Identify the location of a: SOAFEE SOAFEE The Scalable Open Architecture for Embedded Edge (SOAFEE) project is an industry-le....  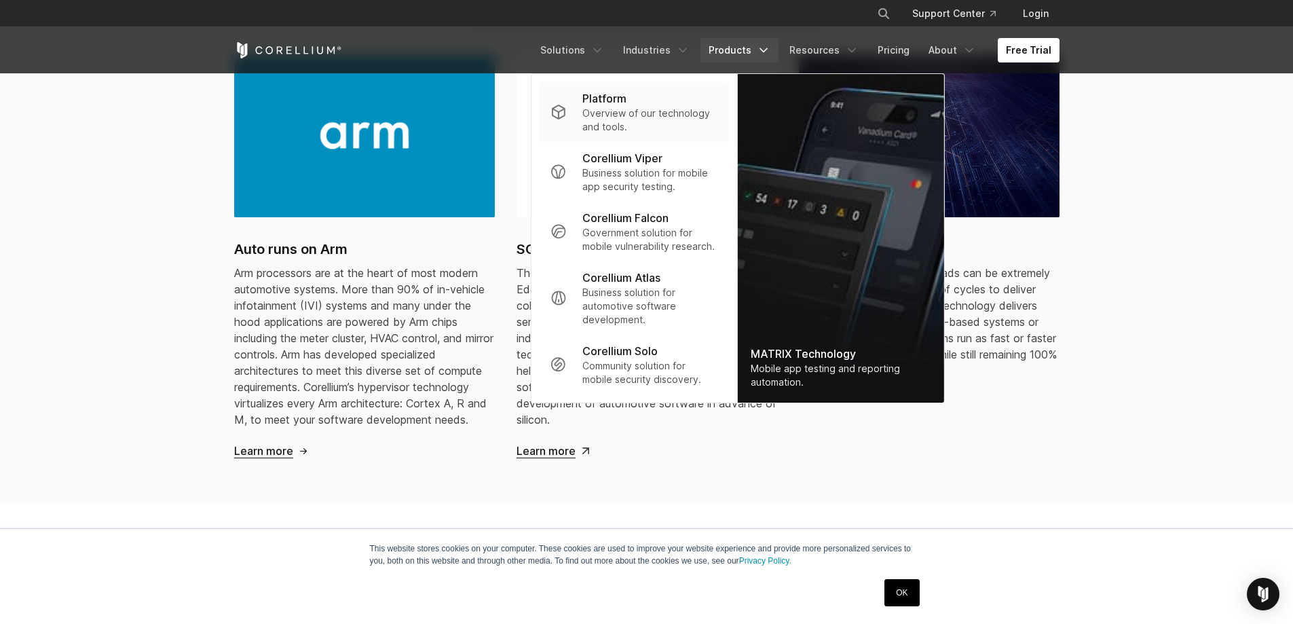
(647, 257).